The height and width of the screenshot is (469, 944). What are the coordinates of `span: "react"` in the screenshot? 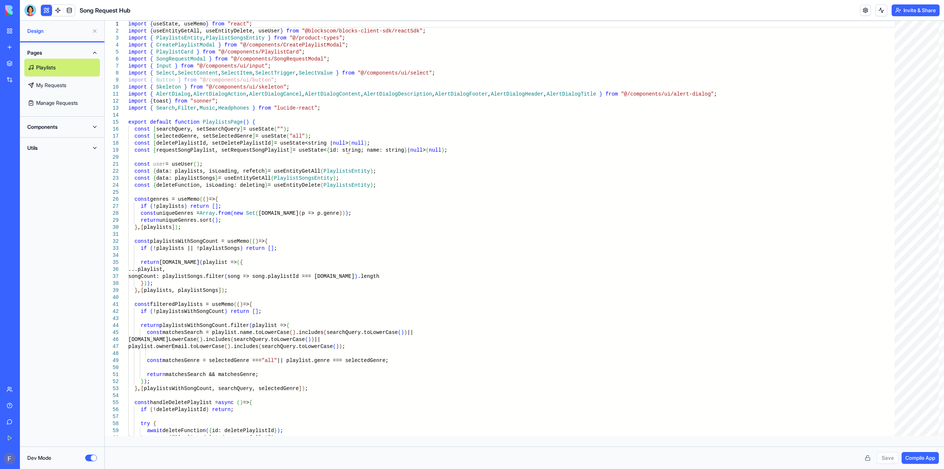 It's located at (238, 24).